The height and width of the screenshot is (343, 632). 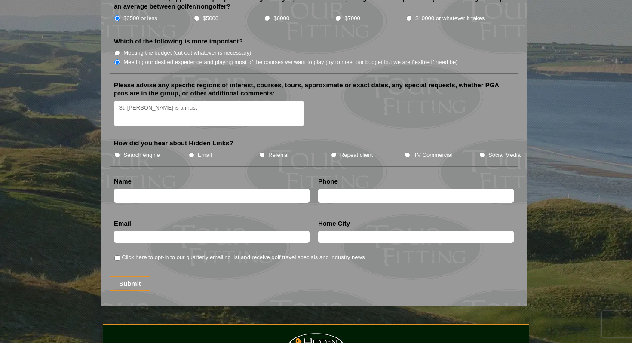 I want to click on label: How did you hear about Hidden Links?, so click(x=174, y=143).